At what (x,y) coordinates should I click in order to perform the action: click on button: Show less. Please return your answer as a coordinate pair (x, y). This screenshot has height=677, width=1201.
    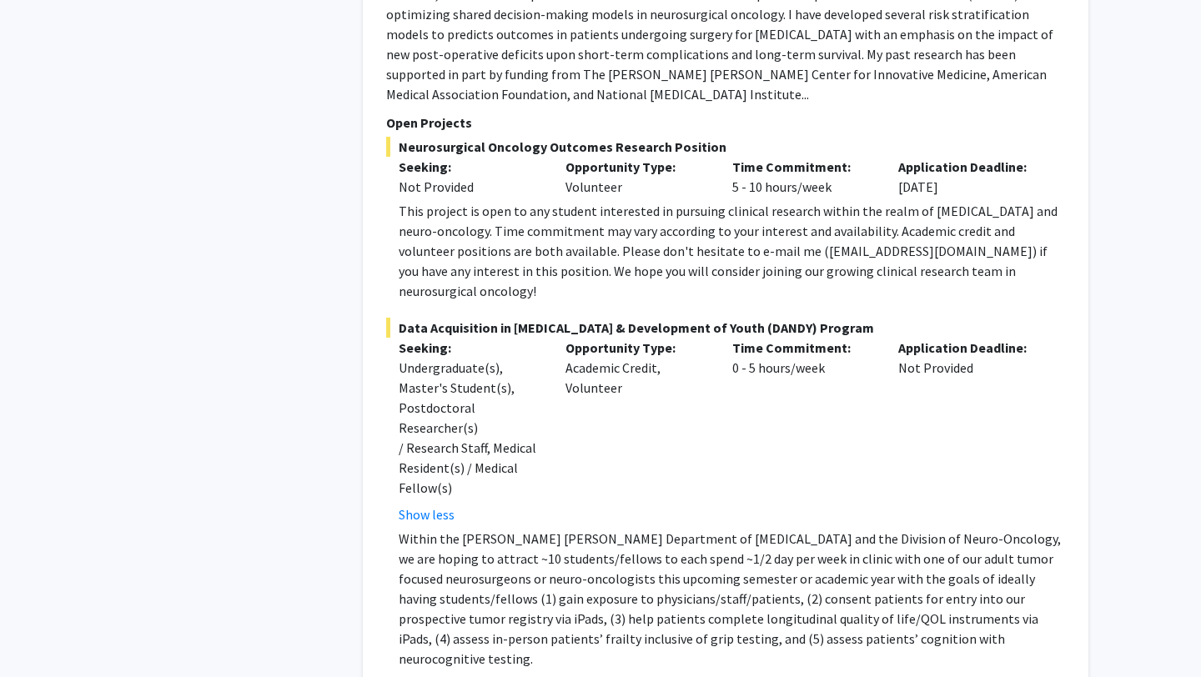
    Looking at the image, I should click on (426, 515).